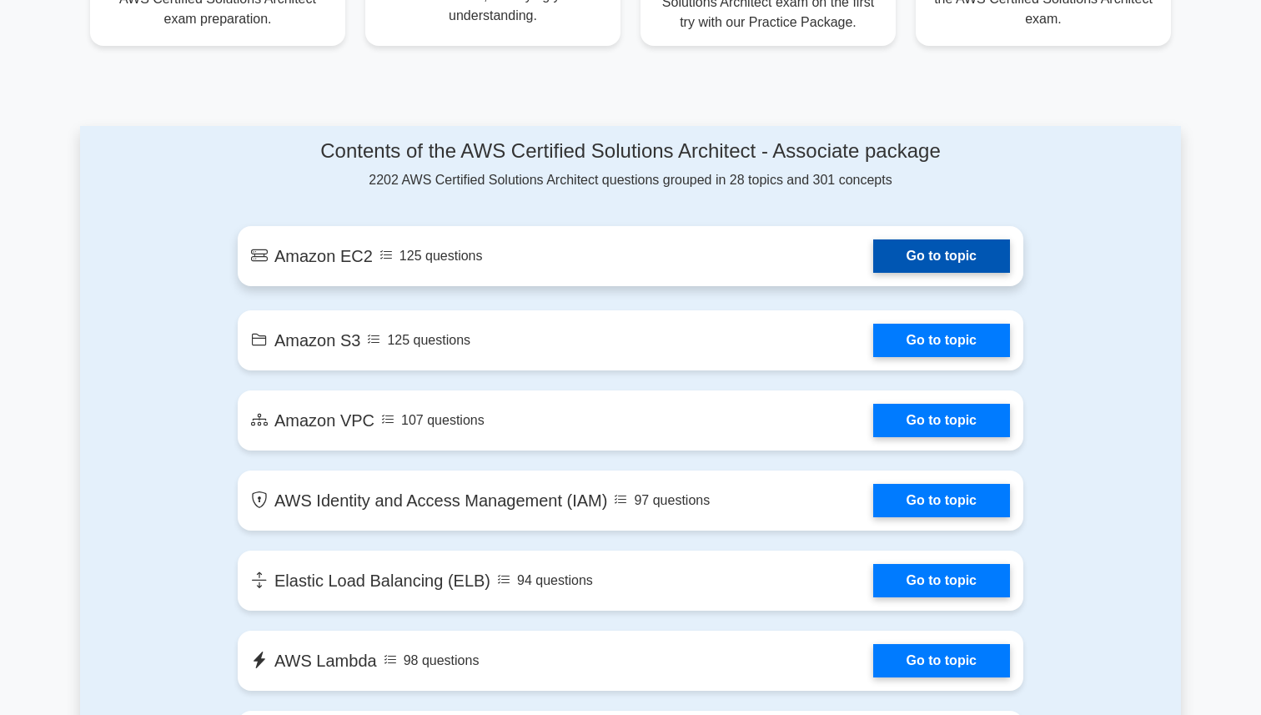 The width and height of the screenshot is (1261, 715). I want to click on div: 2202 AWS Certified Solutions Architect questions grouped in 28 topics and 301 concepts, so click(631, 164).